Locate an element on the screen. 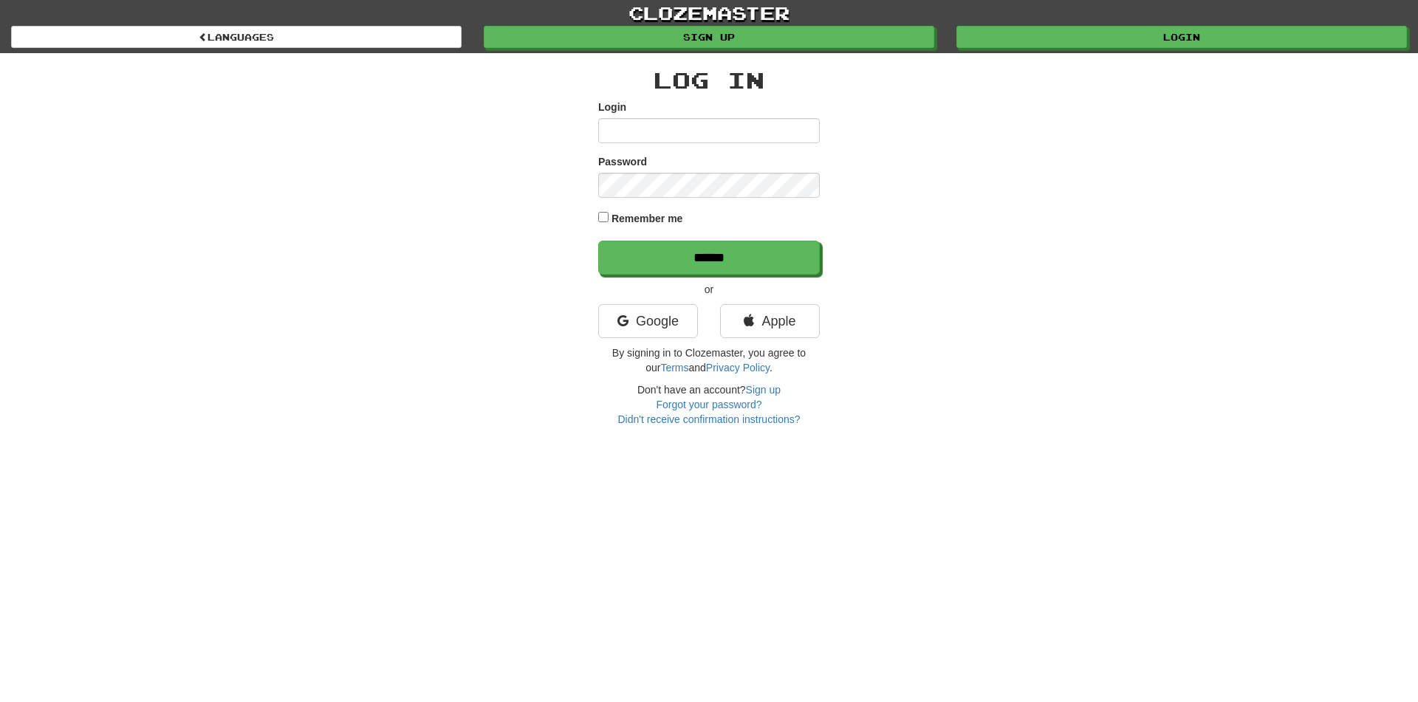 This screenshot has height=702, width=1418. a: Terms is located at coordinates (674, 368).